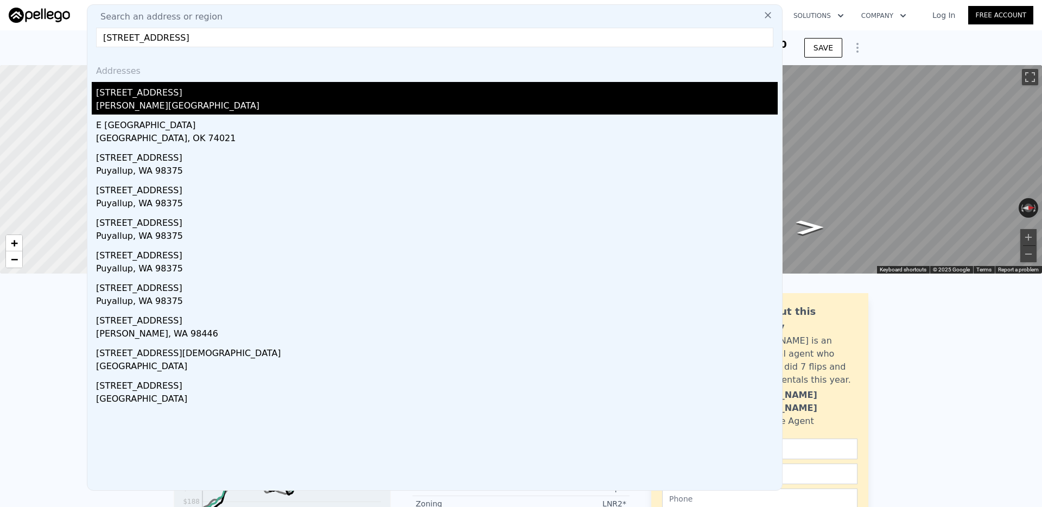  Describe the element at coordinates (1035, 208) in the screenshot. I see `button: Rotate clockwise` at that location.